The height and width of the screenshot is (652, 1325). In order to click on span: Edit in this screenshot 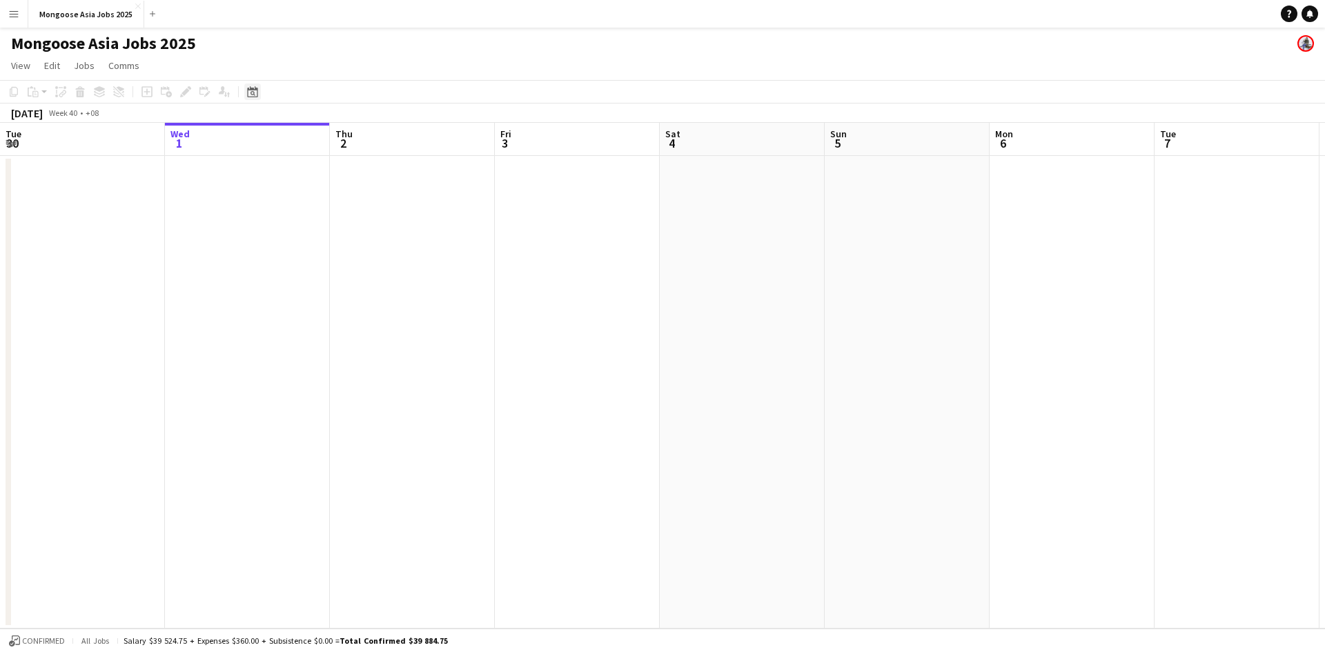, I will do `click(52, 66)`.